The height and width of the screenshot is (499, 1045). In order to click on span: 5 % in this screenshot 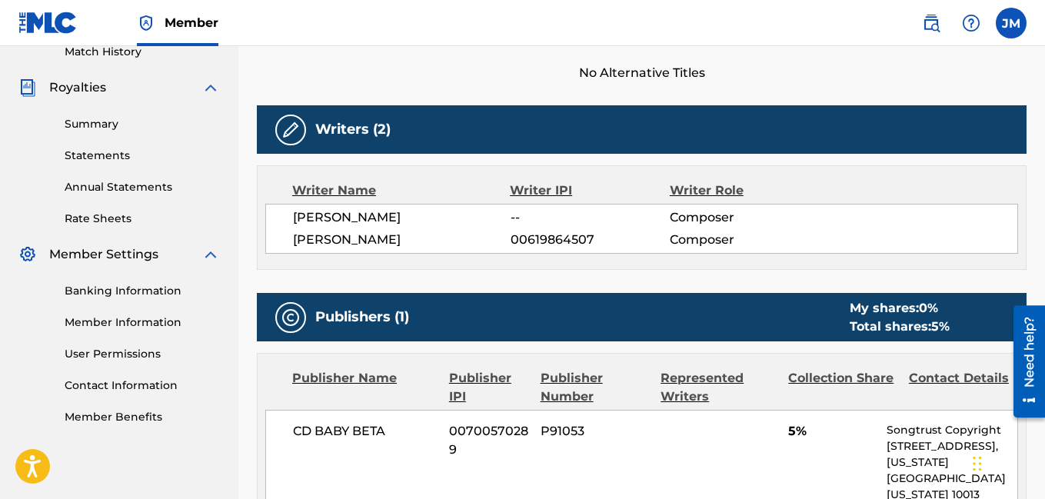, I will do `click(940, 326)`.